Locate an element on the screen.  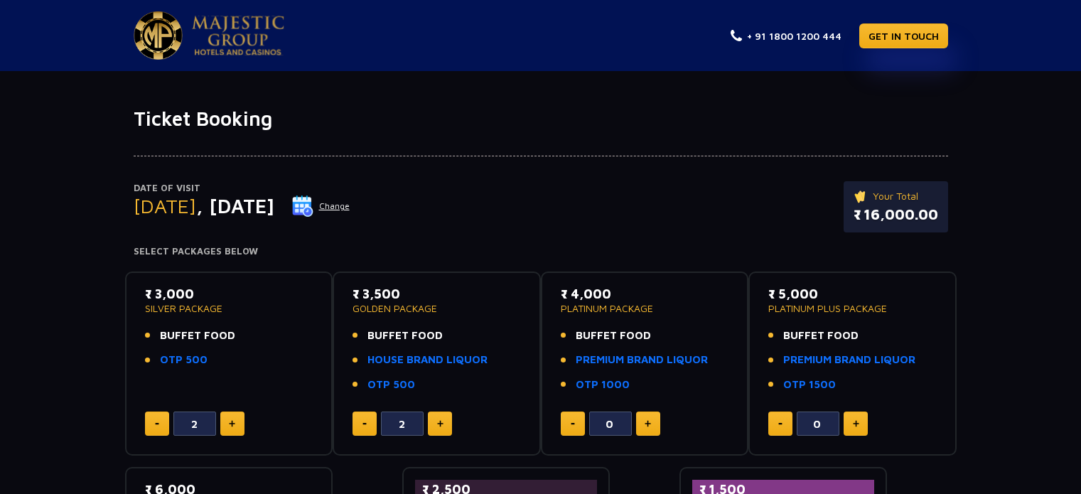
p: Date of Visit is located at coordinates (242, 188).